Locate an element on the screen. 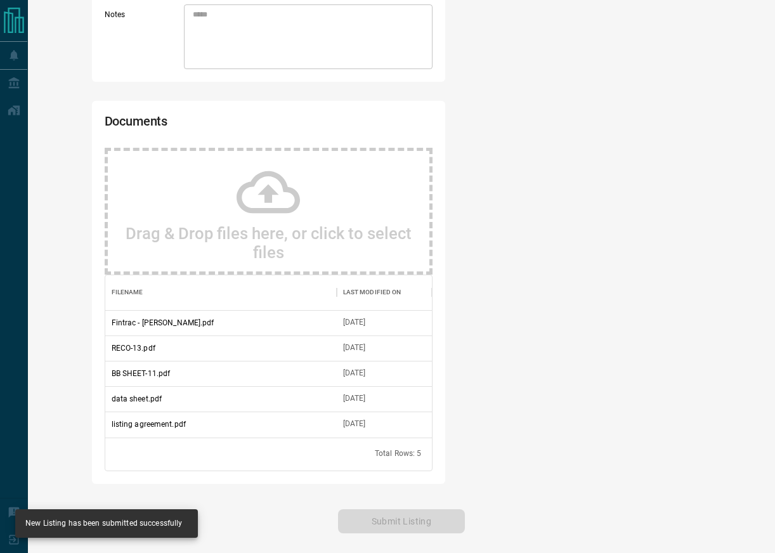  div: Drag & Drop files here, or click to select files is located at coordinates (268, 211).